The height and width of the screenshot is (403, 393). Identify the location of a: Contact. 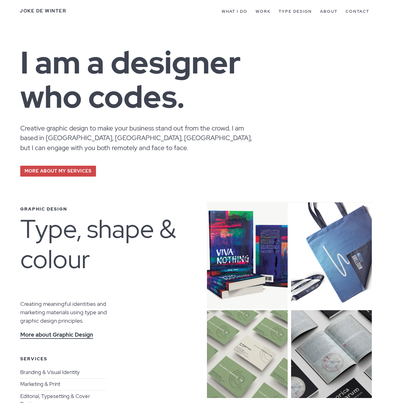
(357, 11).